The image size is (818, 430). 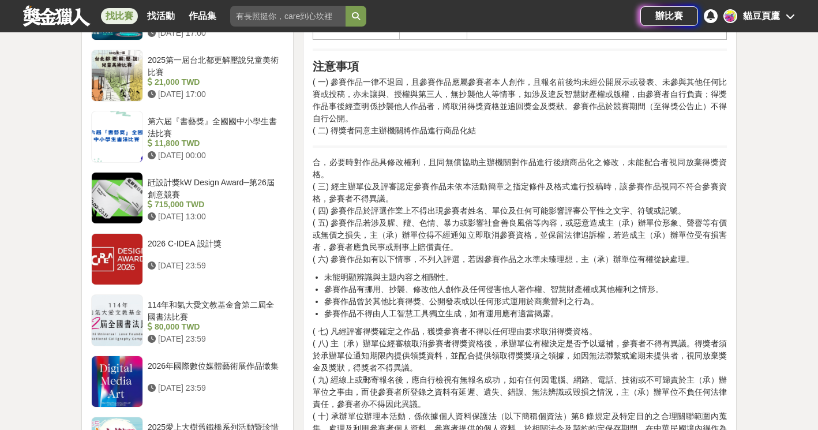 What do you see at coordinates (214, 310) in the screenshot?
I see `div: 114年和氣大愛文教基金會第二屆全國書法比賽` at bounding box center [214, 310].